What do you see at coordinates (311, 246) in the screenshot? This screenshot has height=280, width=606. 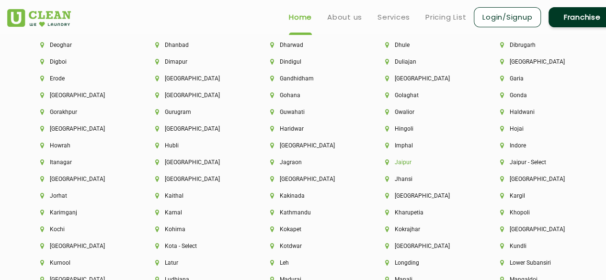 I see `li: Kotdwar` at bounding box center [311, 246].